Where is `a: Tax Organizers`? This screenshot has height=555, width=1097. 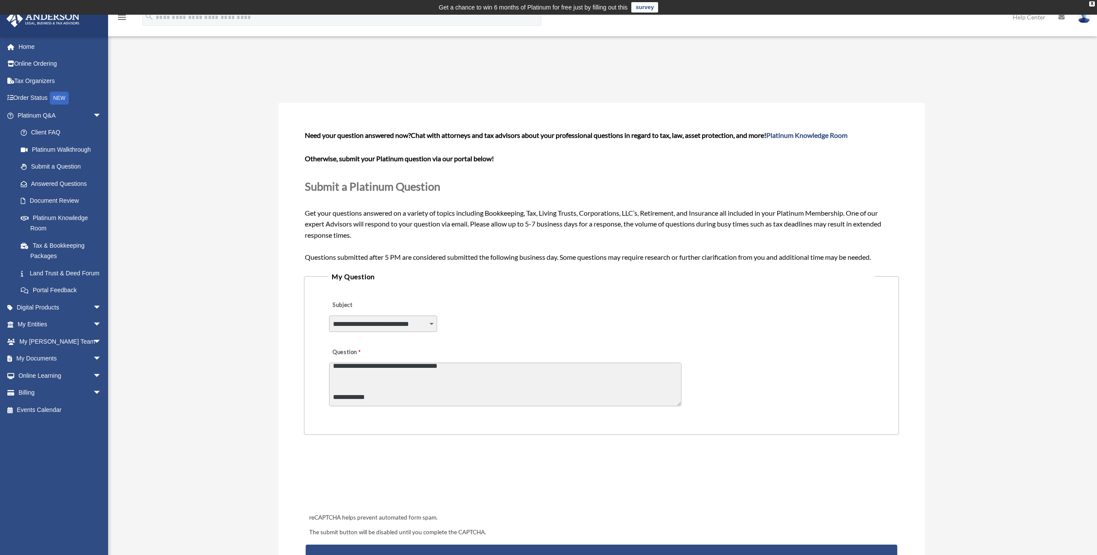
a: Tax Organizers is located at coordinates (60, 81).